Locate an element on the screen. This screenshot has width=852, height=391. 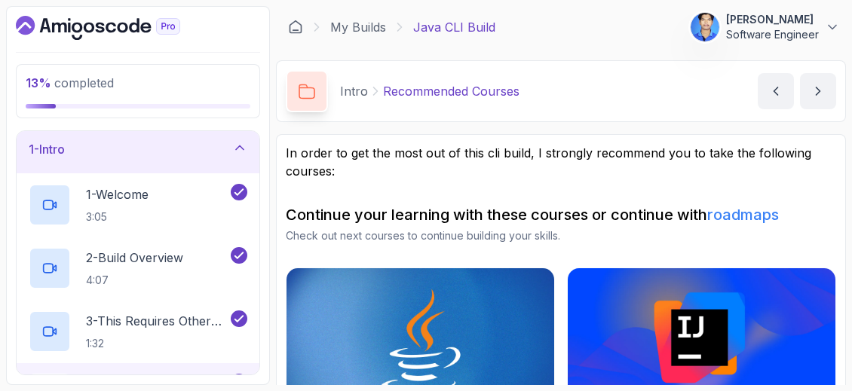
a: My Builds is located at coordinates (358, 27).